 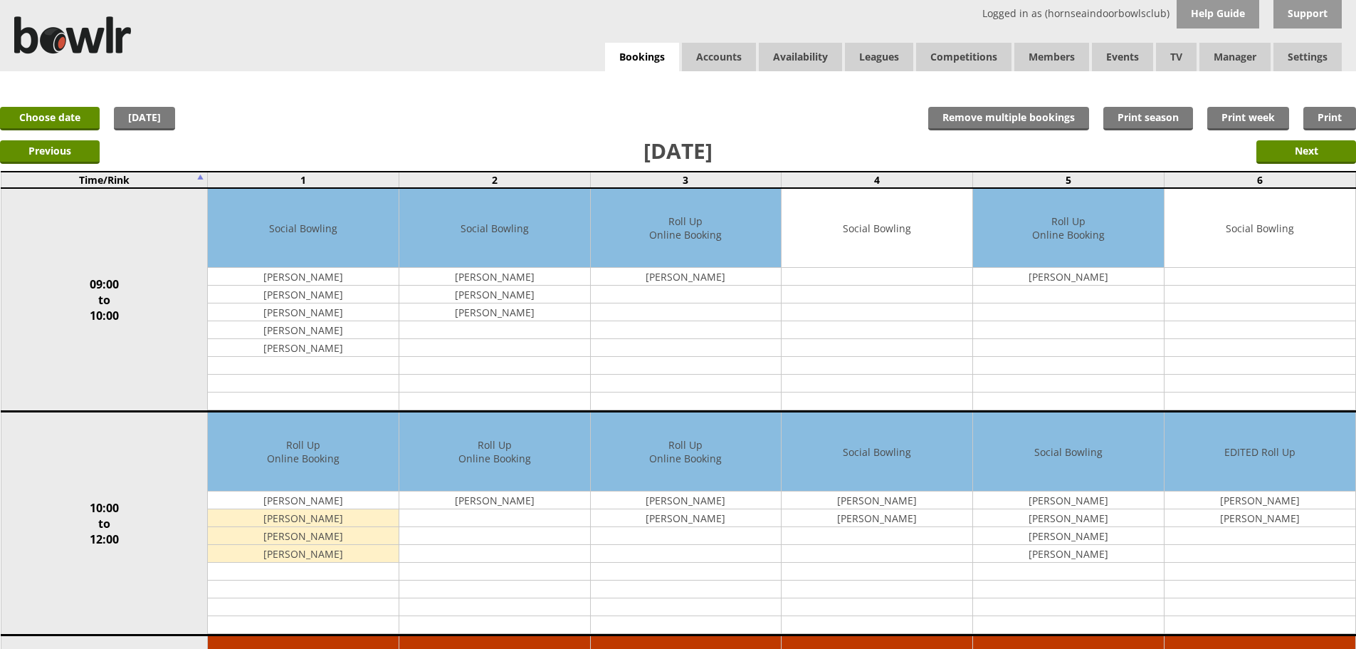 I want to click on td: EDITED Roll Up, so click(x=1260, y=451).